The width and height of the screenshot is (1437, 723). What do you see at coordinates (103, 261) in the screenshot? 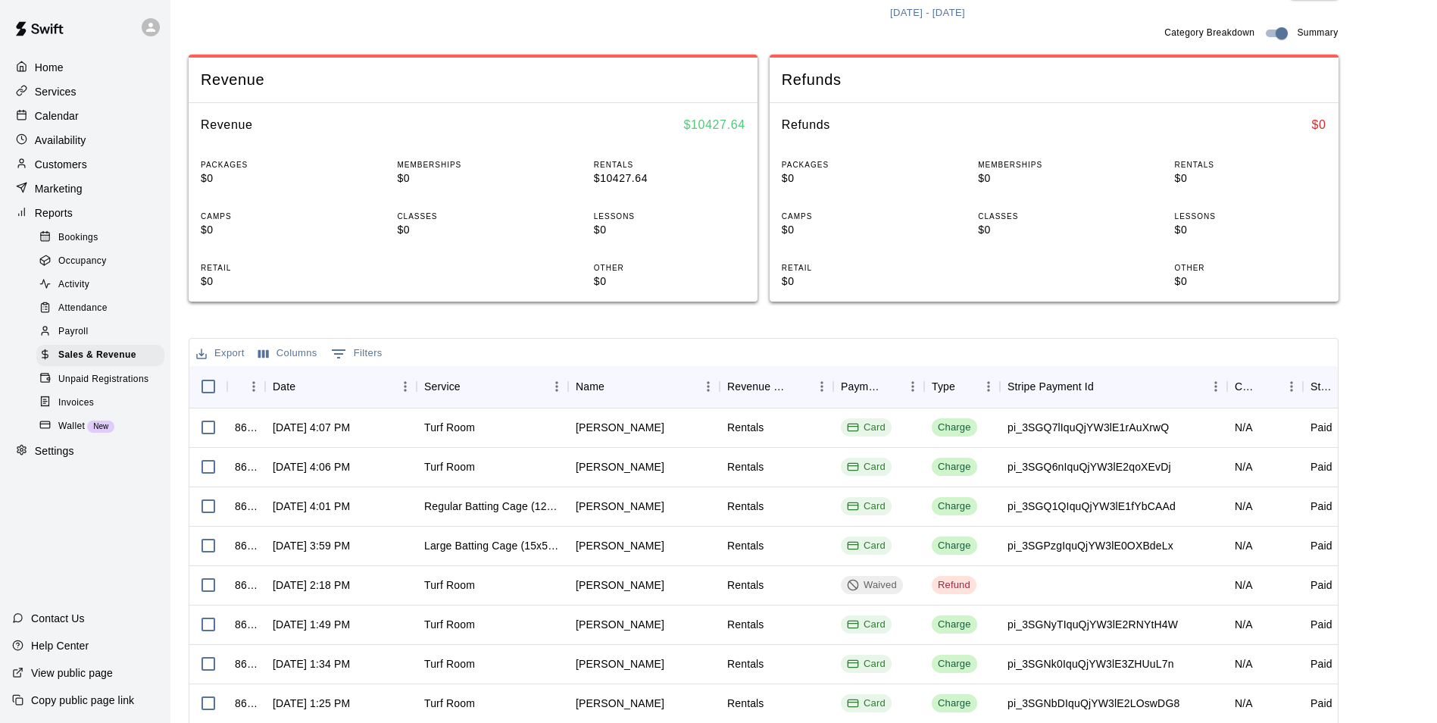
I see `a: Occupancy` at bounding box center [103, 261].